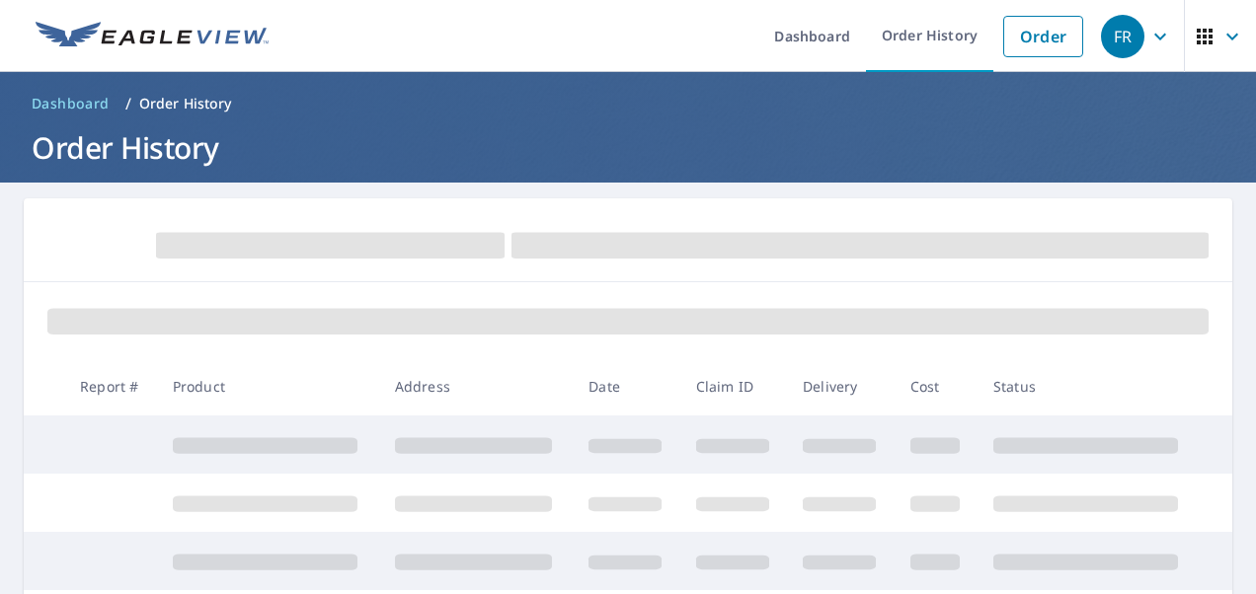 Image resolution: width=1256 pixels, height=594 pixels. I want to click on th: Report #, so click(111, 386).